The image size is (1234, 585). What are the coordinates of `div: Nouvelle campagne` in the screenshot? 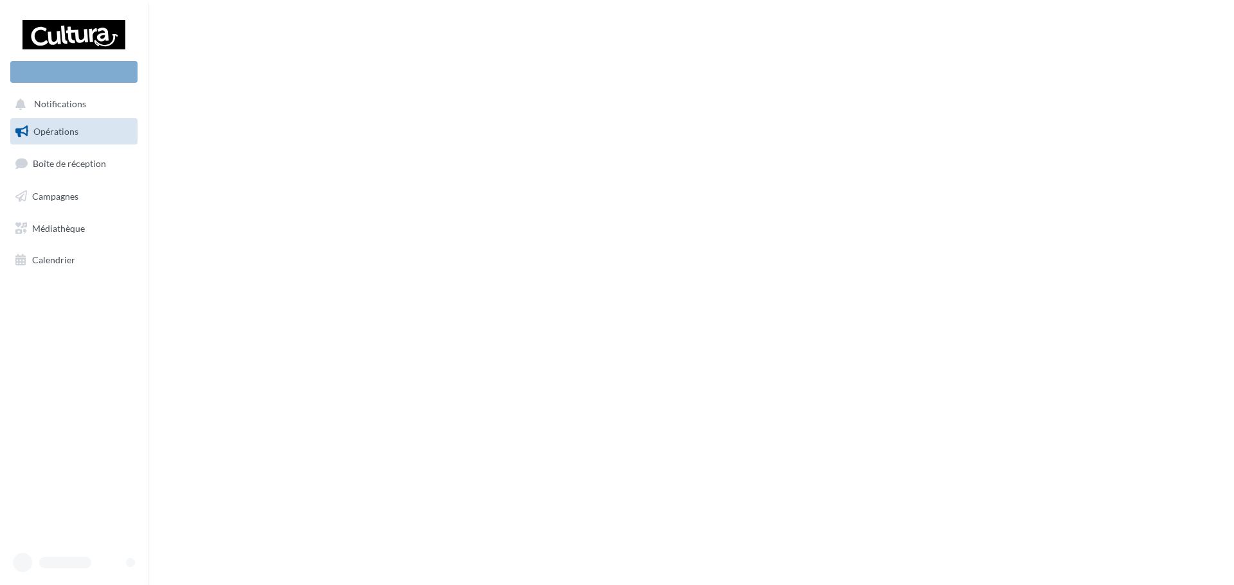 It's located at (74, 72).